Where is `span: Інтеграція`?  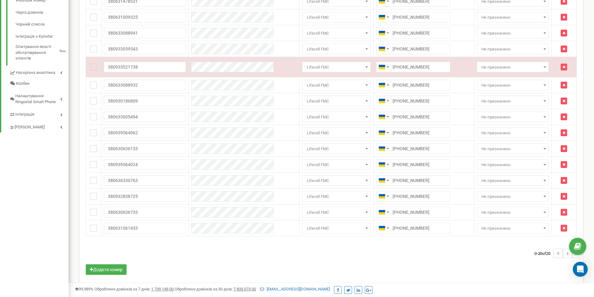
span: Інтеграція is located at coordinates (25, 114).